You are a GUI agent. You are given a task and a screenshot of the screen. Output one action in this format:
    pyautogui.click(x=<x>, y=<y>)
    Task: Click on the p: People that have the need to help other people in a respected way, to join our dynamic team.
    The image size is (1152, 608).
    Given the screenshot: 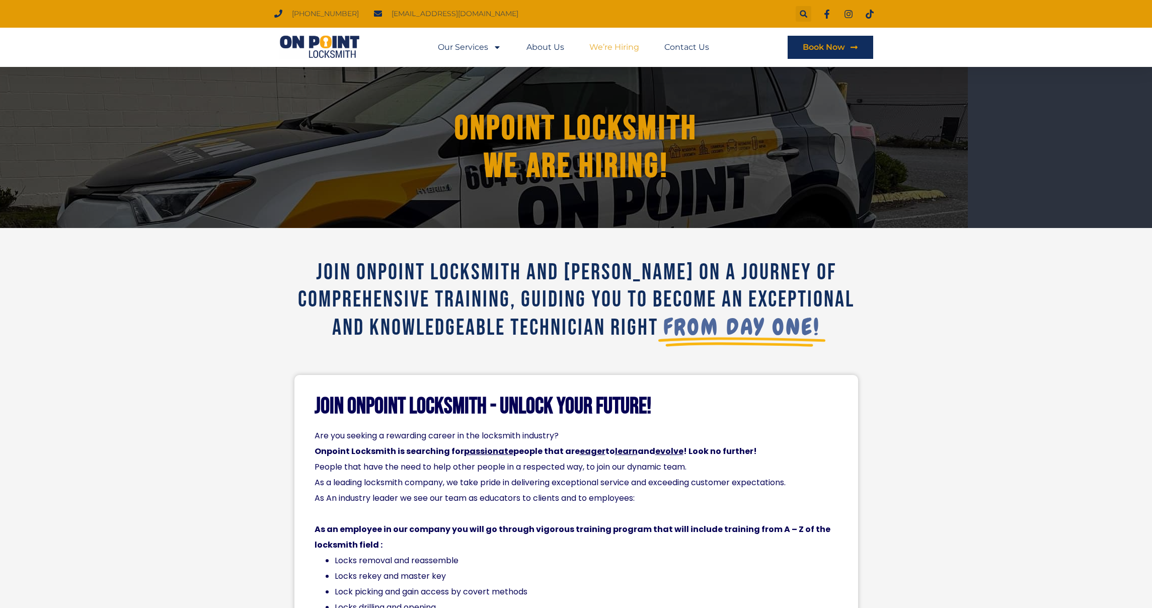 What is the action you would take?
    pyautogui.click(x=576, y=467)
    